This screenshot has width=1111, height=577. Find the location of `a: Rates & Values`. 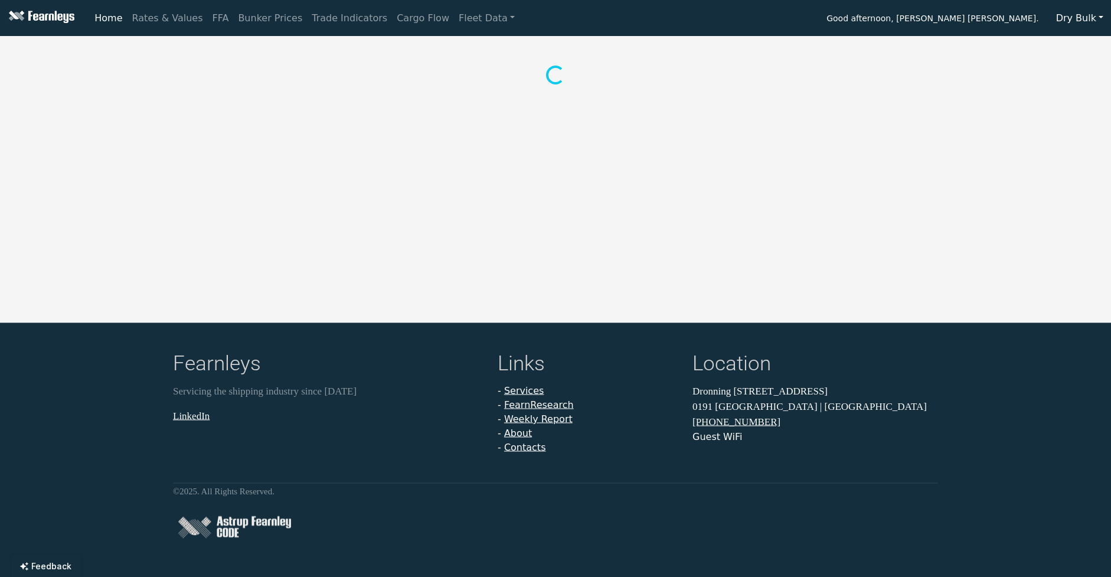

a: Rates & Values is located at coordinates (168, 18).